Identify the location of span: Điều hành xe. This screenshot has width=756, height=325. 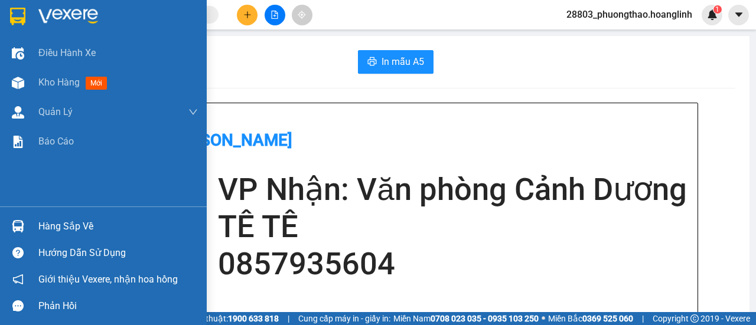
(67, 53).